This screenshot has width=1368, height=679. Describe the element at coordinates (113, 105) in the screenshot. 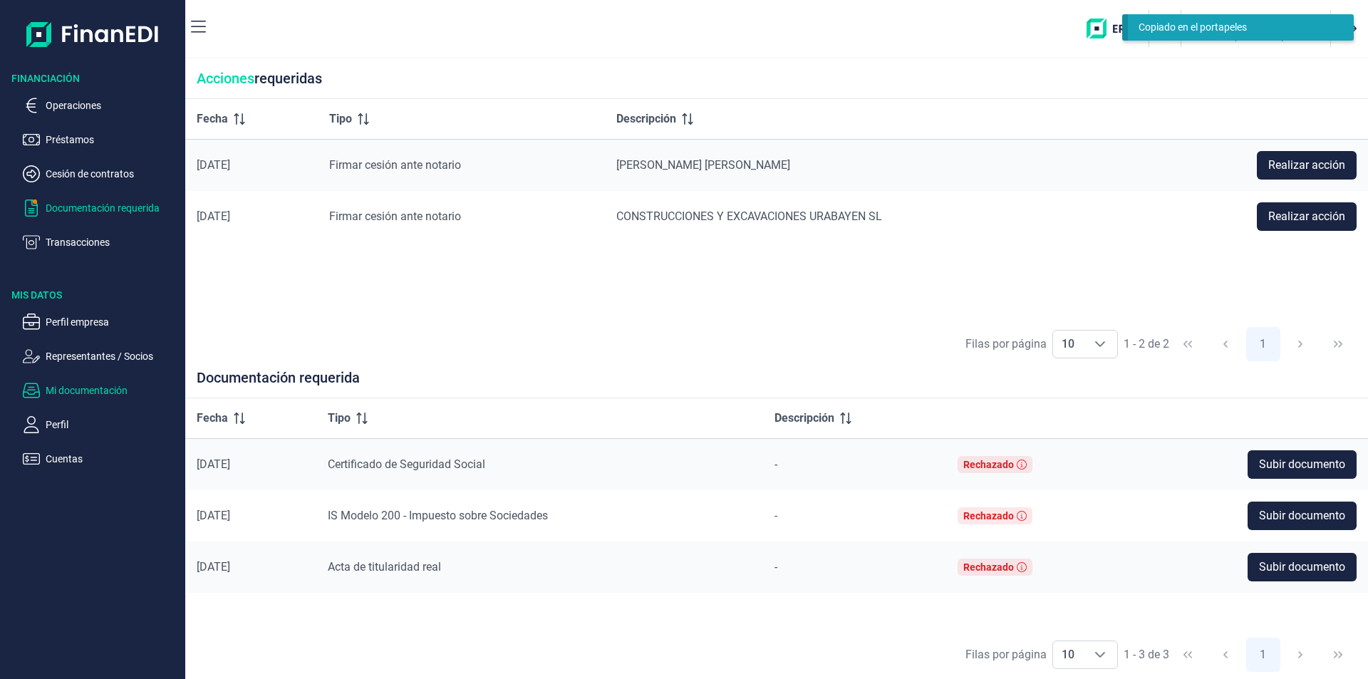

I see `p: Operaciones` at that location.